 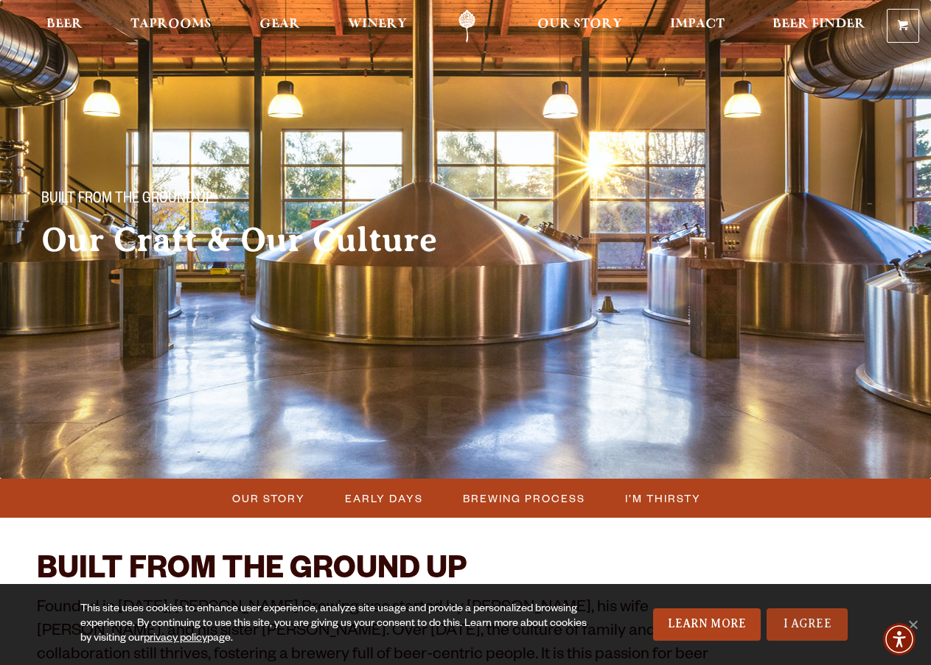 I want to click on a: I’m Thirsty, so click(x=662, y=498).